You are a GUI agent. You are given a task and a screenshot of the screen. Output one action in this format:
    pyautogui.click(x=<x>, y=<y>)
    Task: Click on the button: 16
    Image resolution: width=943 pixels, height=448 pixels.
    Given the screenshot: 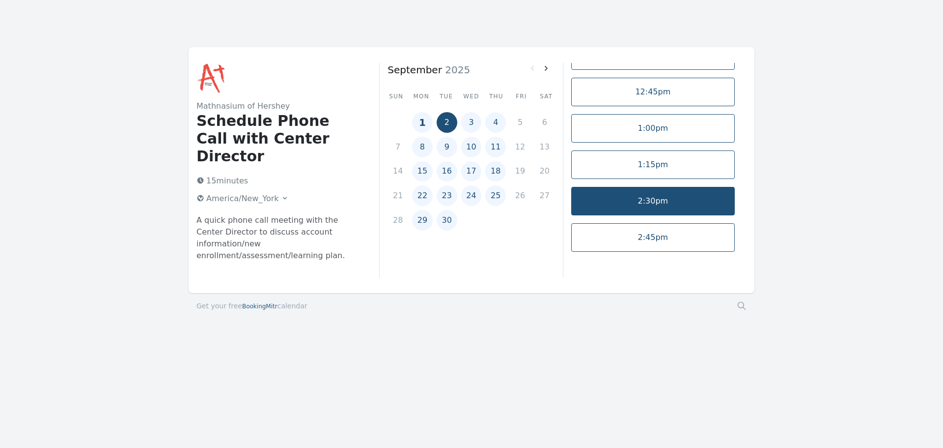 What is the action you would take?
    pyautogui.click(x=447, y=171)
    